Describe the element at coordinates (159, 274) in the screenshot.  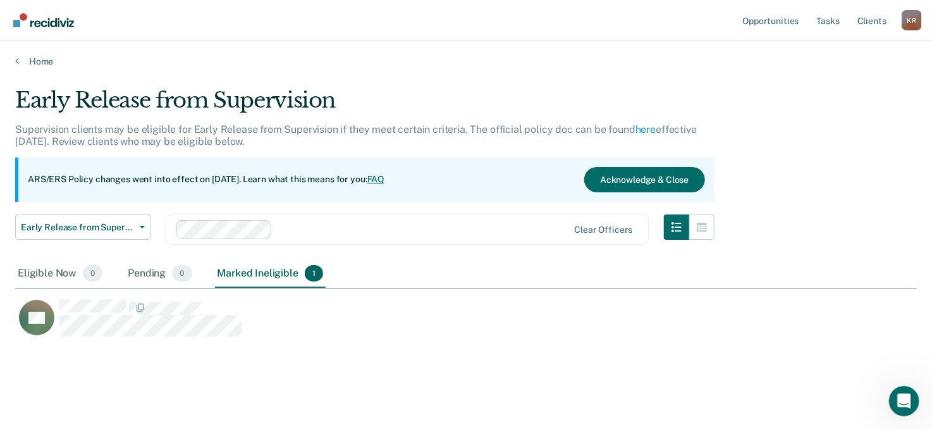
I see `div: Pending0` at that location.